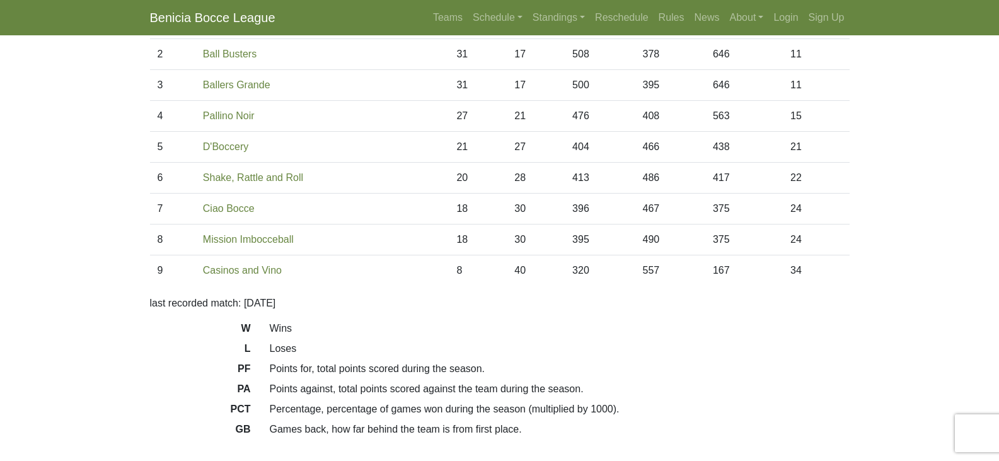  What do you see at coordinates (743, 270) in the screenshot?
I see `td: 167` at bounding box center [743, 270].